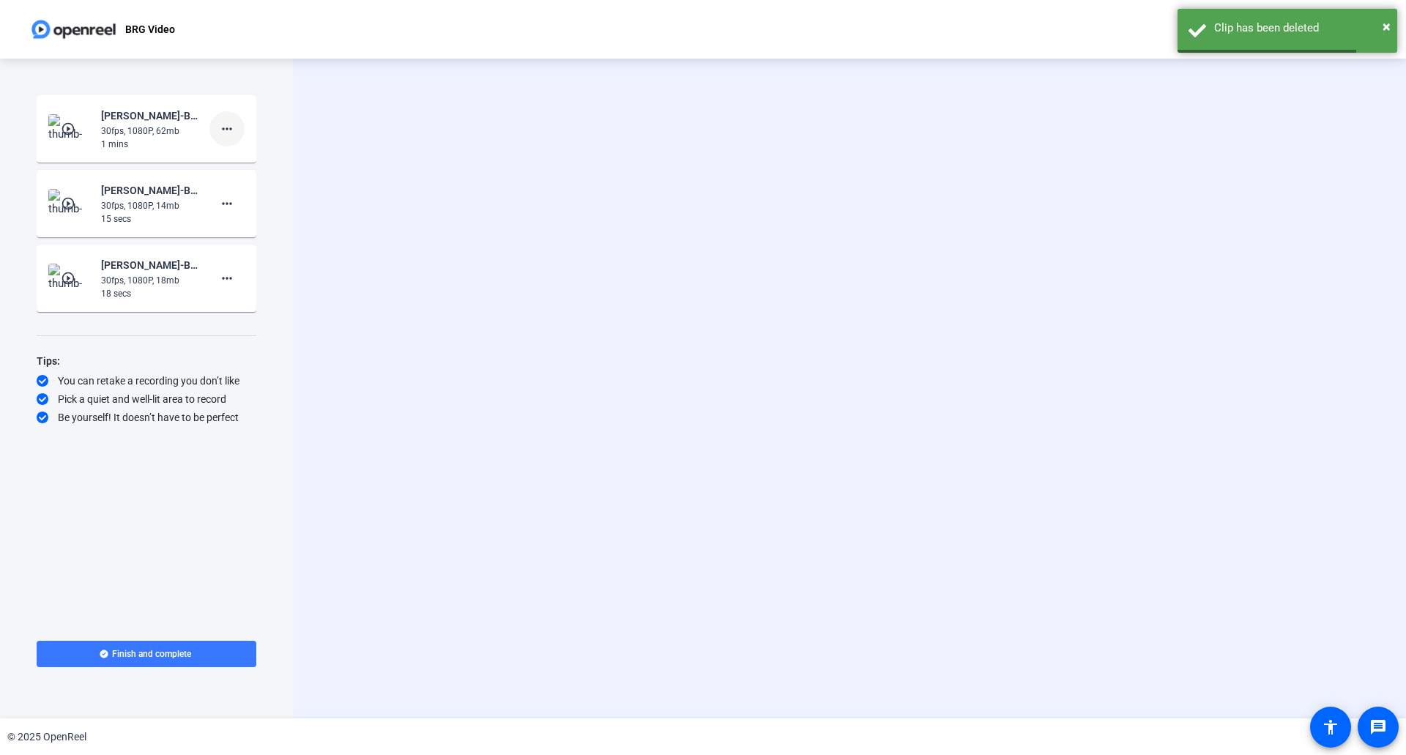 This screenshot has width=1406, height=755. I want to click on button: Finish and complete, so click(146, 654).